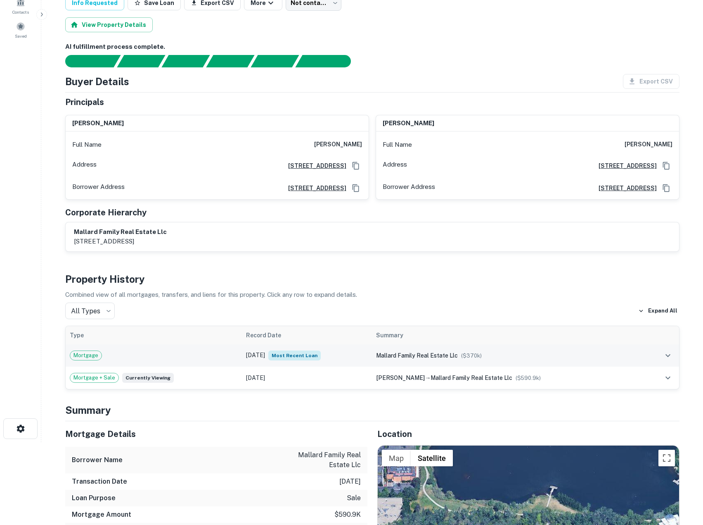 The image size is (703, 525). Describe the element at coordinates (97, 460) in the screenshot. I see `h6: Borrower Name` at that location.